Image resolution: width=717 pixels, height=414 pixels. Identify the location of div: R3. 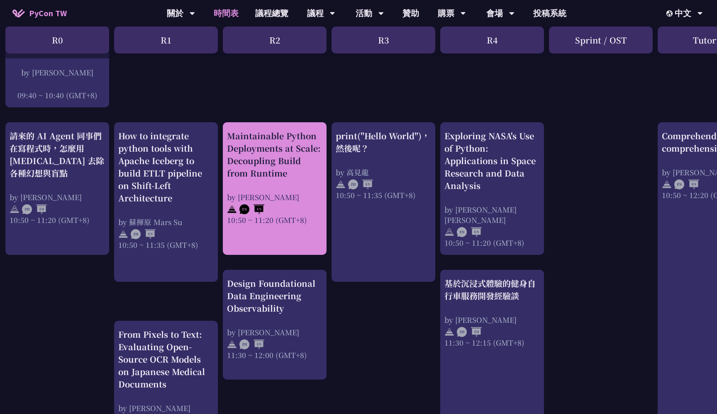
(383, 40).